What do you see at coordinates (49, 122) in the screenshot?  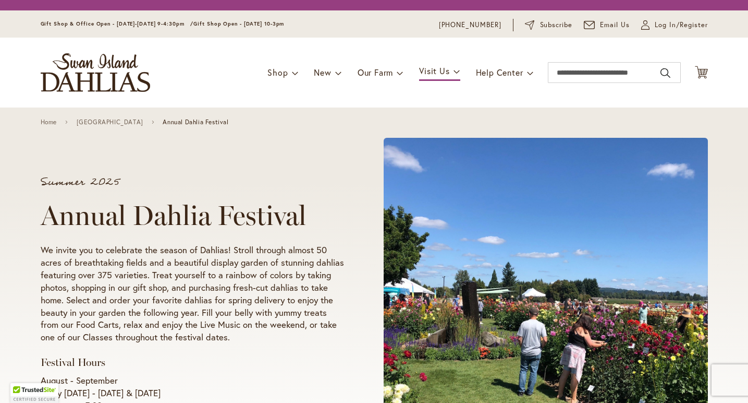 I see `a: Home` at bounding box center [49, 122].